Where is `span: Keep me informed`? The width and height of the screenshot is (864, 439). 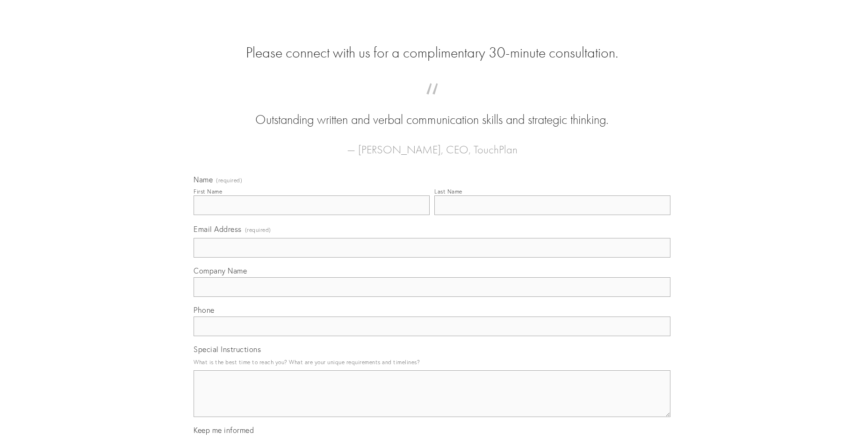
span: Keep me informed is located at coordinates (223, 430).